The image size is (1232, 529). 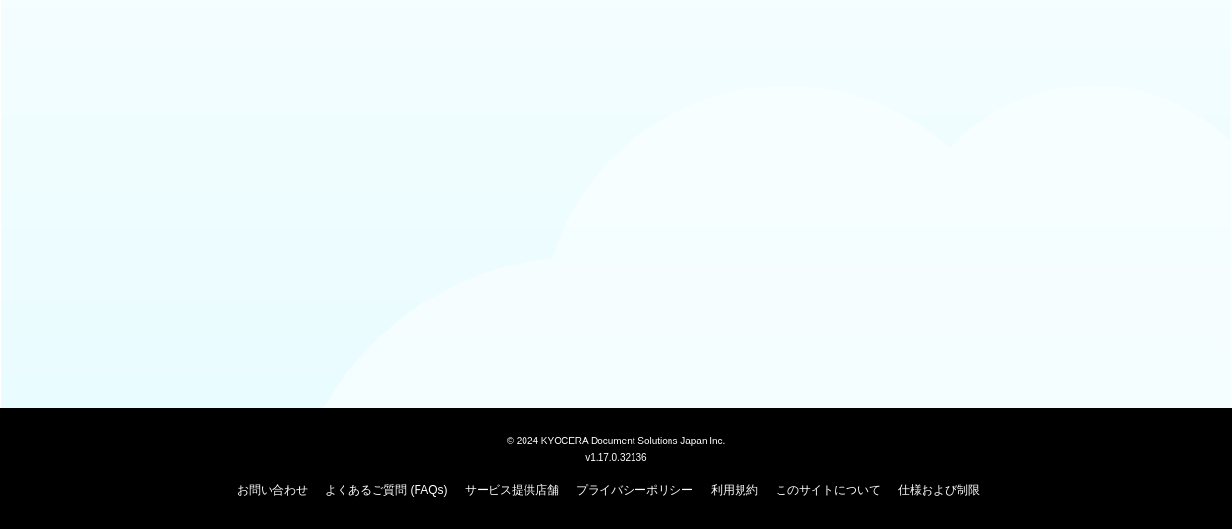 I want to click on a: このサイトについて, so click(x=828, y=490).